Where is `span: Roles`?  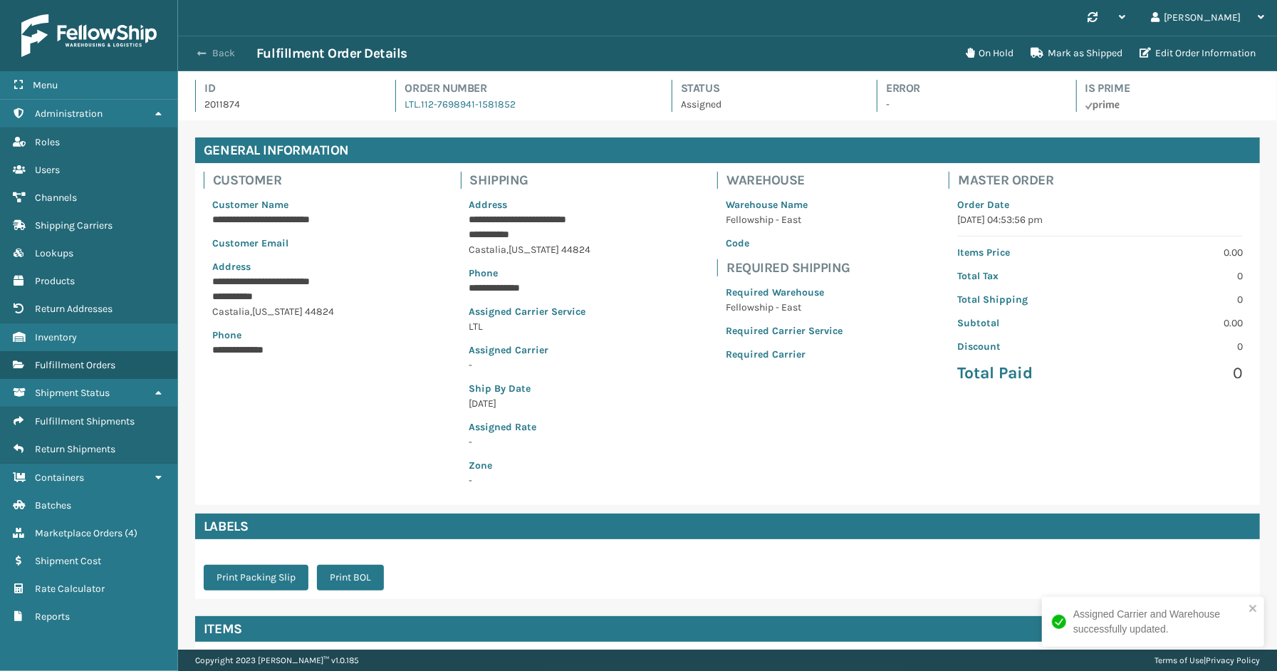 span: Roles is located at coordinates (47, 142).